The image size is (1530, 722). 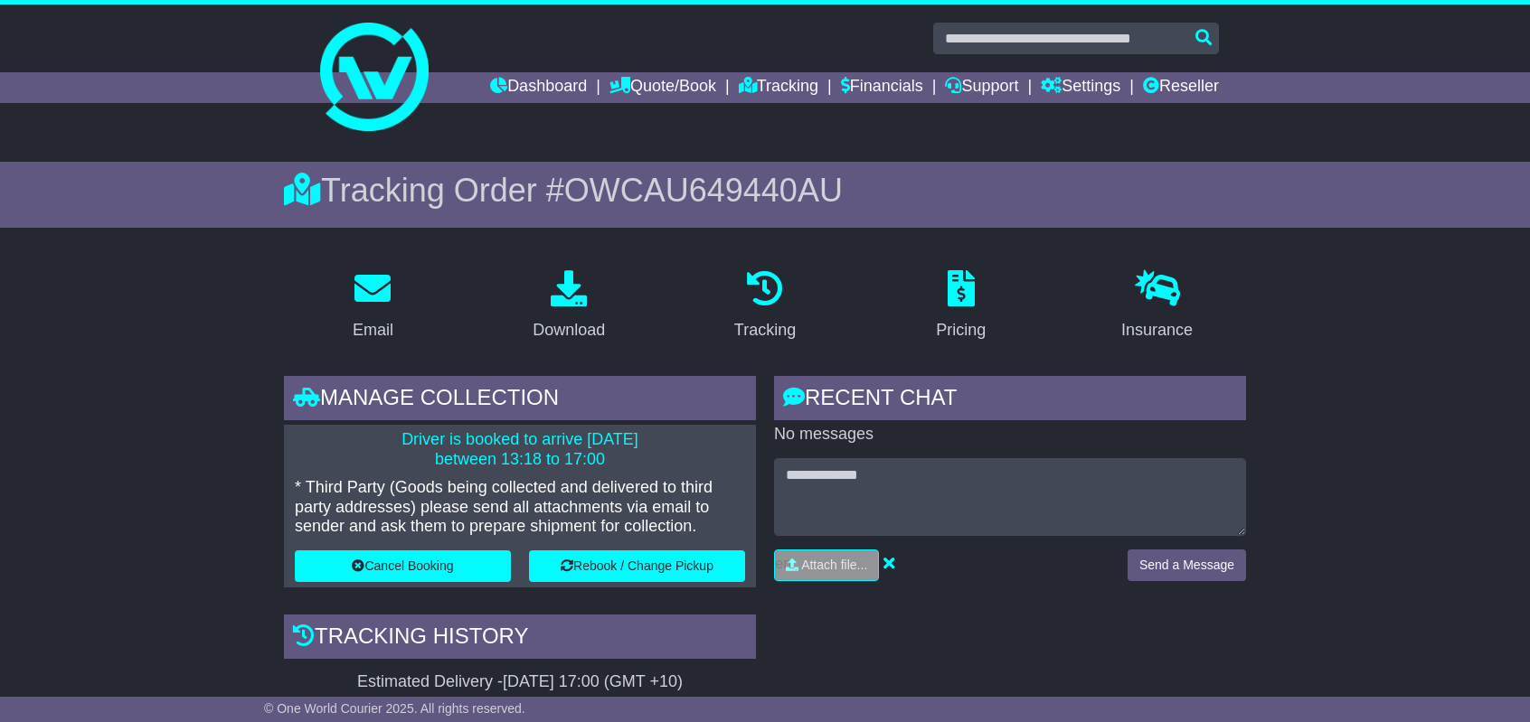 I want to click on a: Pricing, so click(x=960, y=307).